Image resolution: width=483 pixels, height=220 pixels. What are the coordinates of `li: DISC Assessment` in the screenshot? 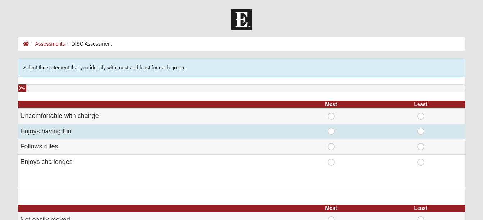 It's located at (88, 44).